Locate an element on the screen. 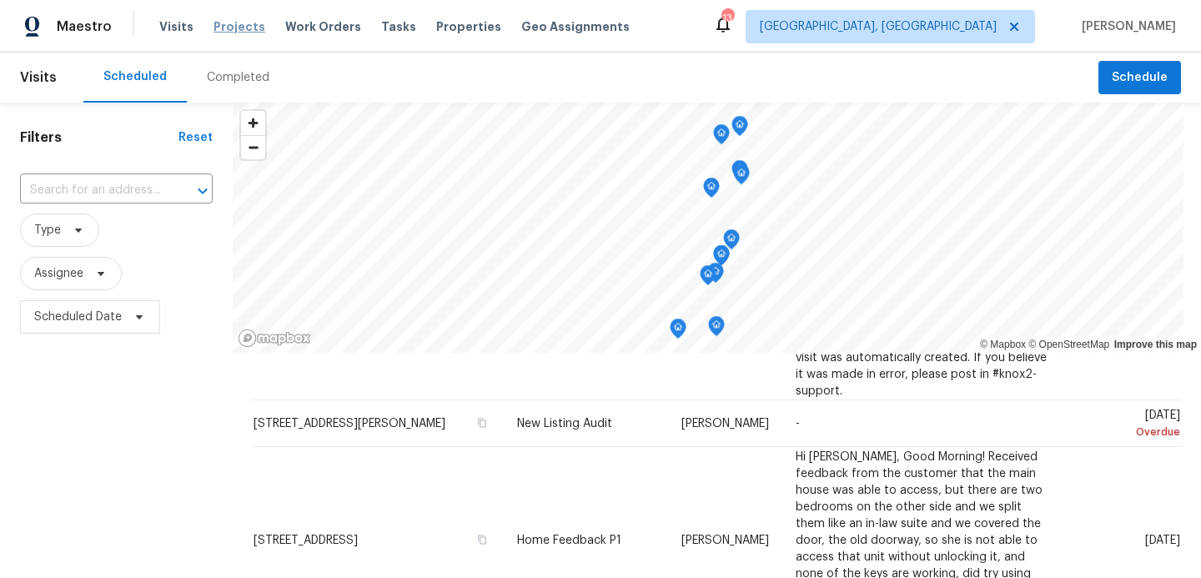 The width and height of the screenshot is (1201, 578). span: Maestro is located at coordinates (84, 27).